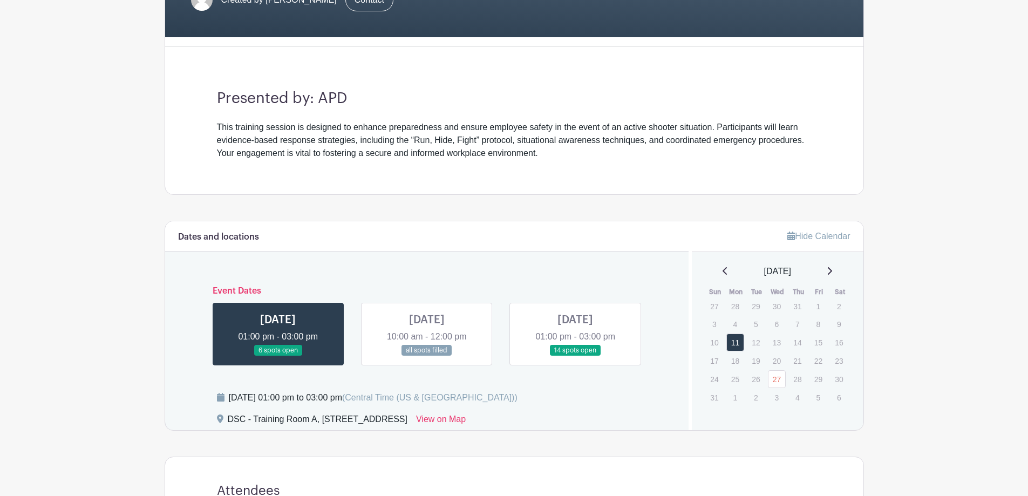 The image size is (1028, 496). I want to click on a: 11, so click(735, 342).